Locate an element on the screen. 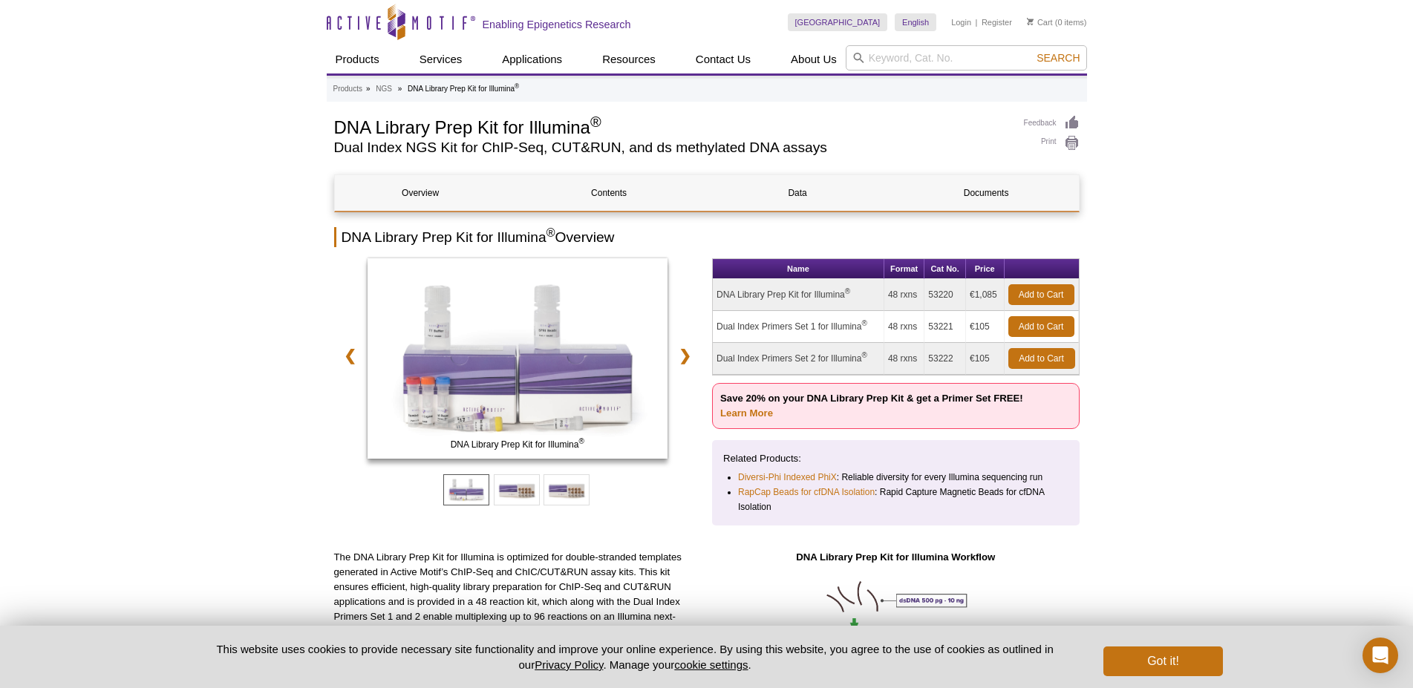 The image size is (1413, 688). a: English is located at coordinates (915, 22).